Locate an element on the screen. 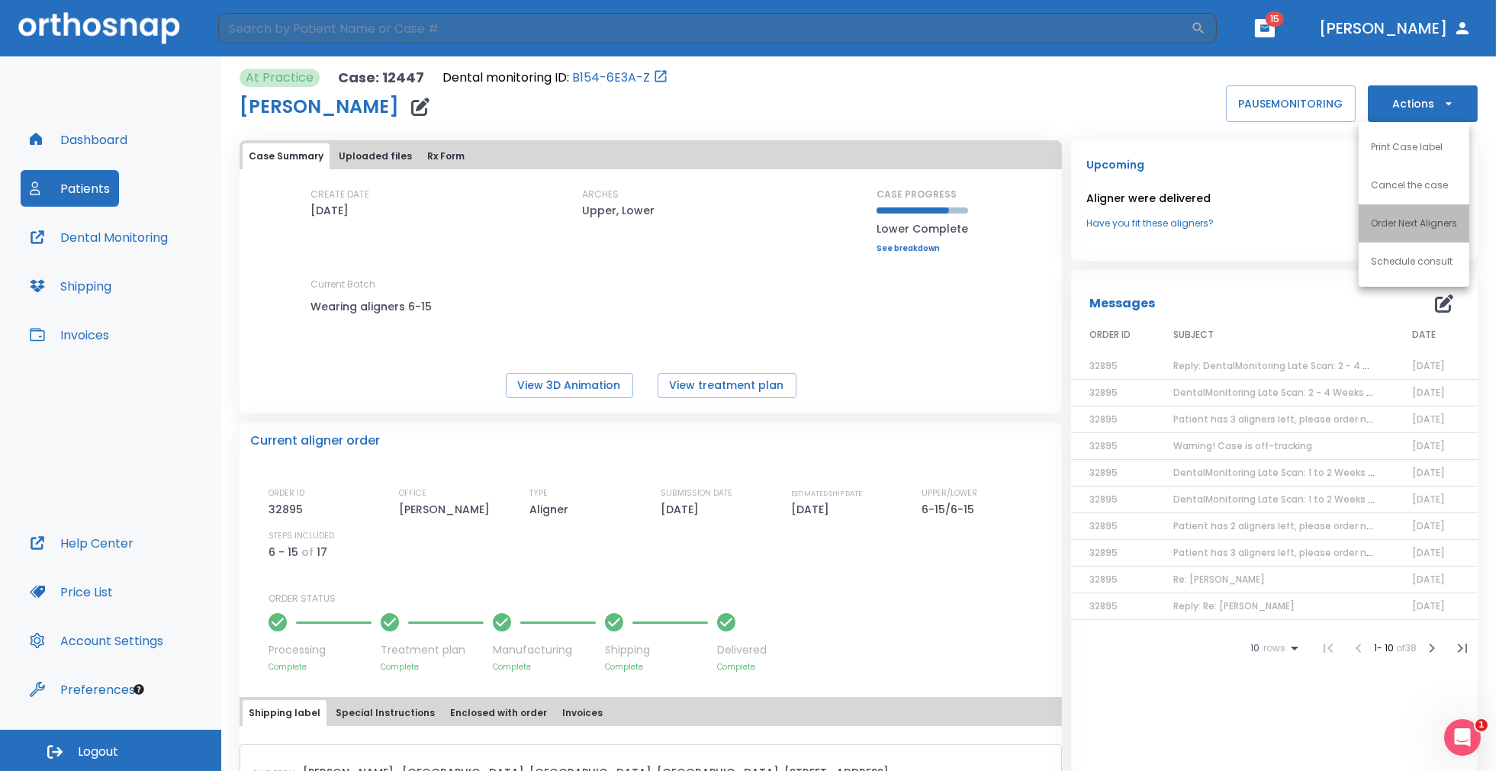 Image resolution: width=1496 pixels, height=771 pixels. p: Order Next Aligners is located at coordinates (1414, 224).